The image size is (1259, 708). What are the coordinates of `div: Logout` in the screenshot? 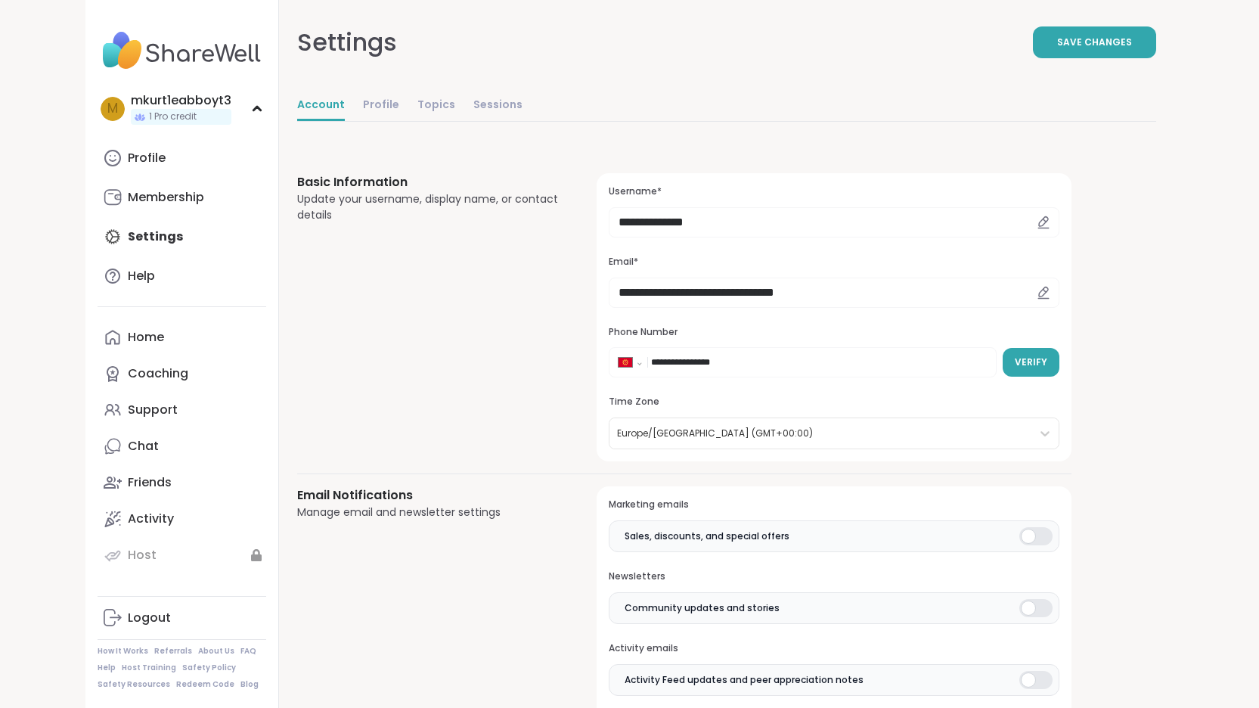 It's located at (149, 618).